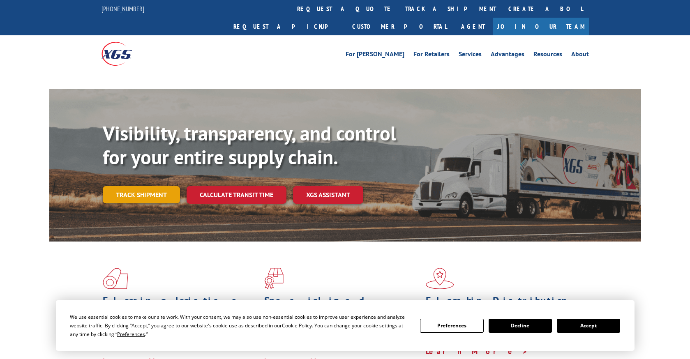  I want to click on button: Preferences, so click(452, 326).